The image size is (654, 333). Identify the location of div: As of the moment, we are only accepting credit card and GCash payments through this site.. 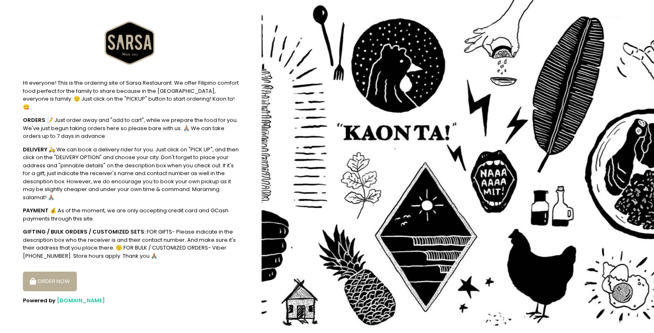
(131, 214).